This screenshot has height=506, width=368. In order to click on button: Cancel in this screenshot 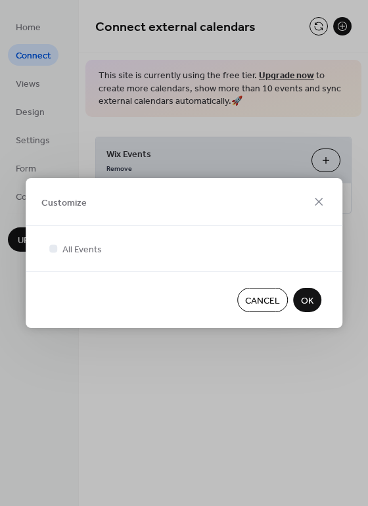, I will do `click(262, 300)`.